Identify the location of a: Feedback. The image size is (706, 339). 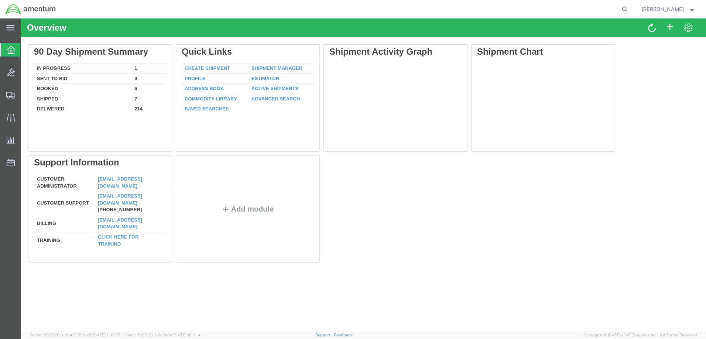
(343, 335).